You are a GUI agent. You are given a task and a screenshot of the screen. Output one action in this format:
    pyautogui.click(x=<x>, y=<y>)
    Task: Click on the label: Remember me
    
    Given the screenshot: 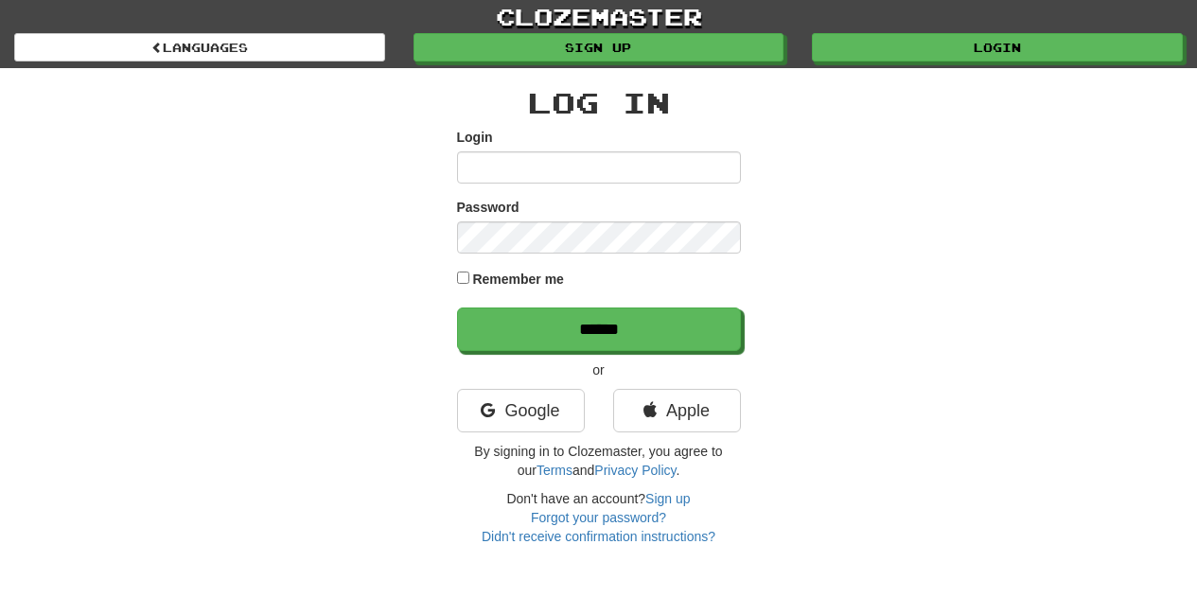 What is the action you would take?
    pyautogui.click(x=518, y=279)
    